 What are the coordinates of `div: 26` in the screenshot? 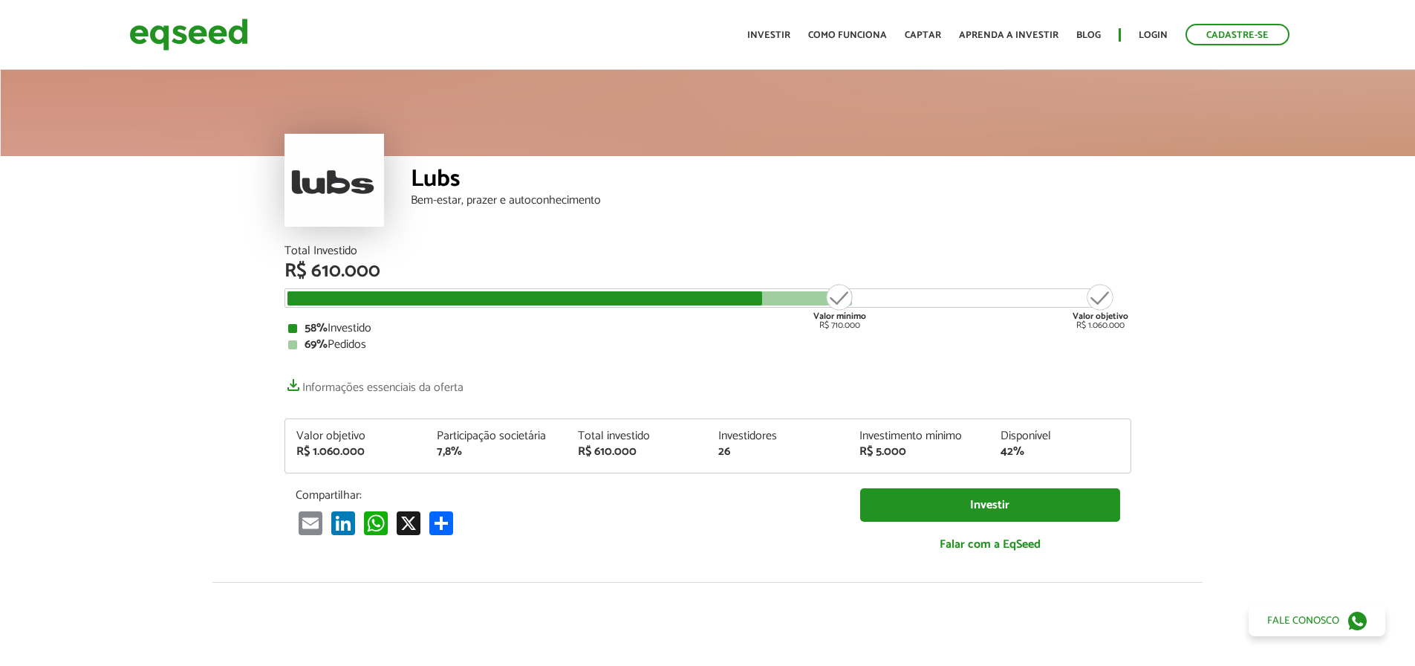 It's located at (778, 452).